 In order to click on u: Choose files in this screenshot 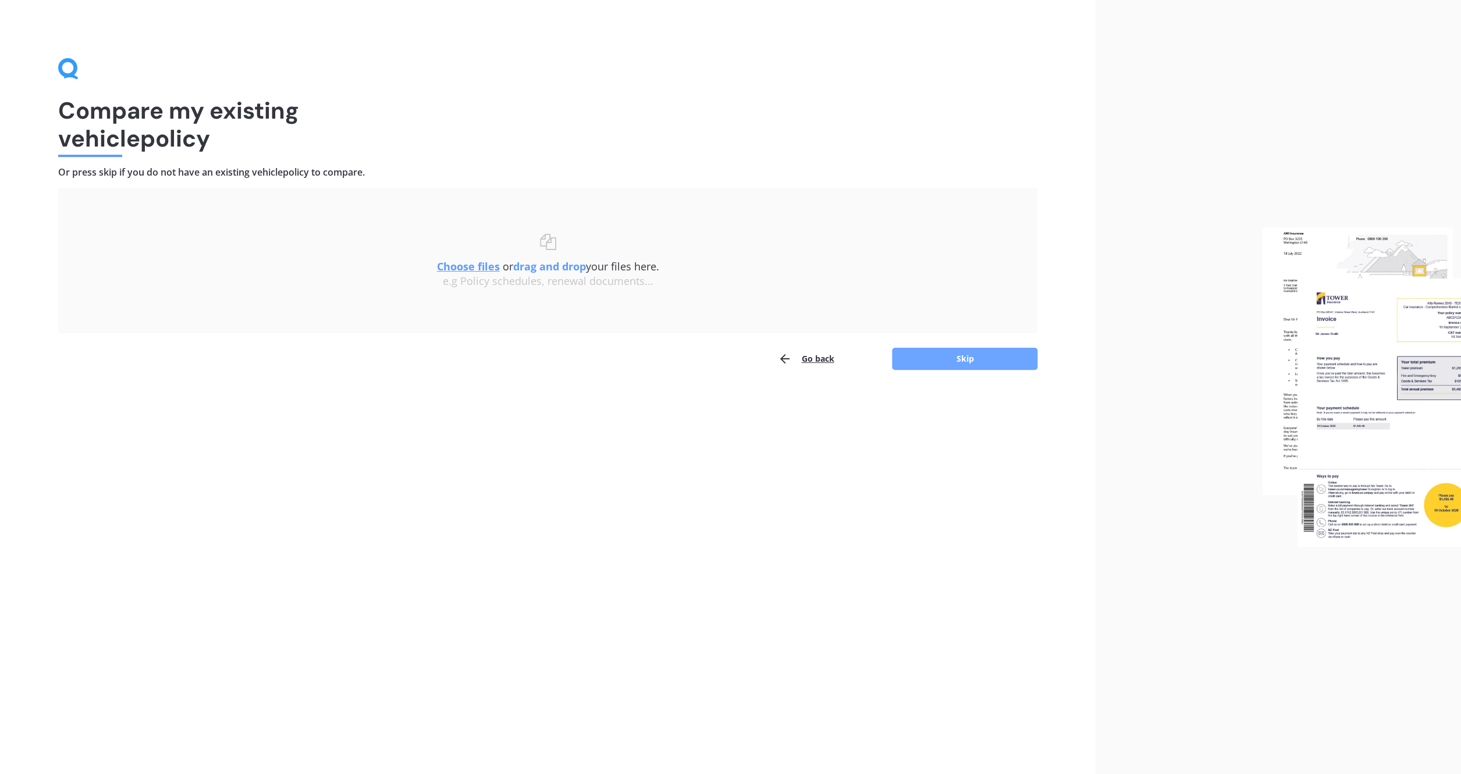, I will do `click(468, 266)`.